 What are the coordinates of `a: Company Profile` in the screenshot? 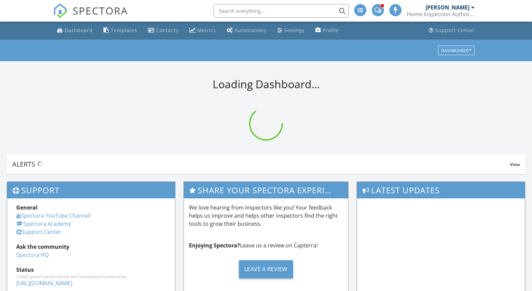 It's located at (327, 30).